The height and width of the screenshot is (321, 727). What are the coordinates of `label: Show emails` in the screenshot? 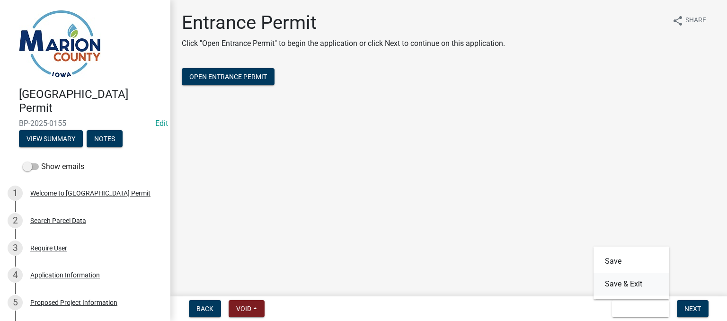 It's located at (53, 167).